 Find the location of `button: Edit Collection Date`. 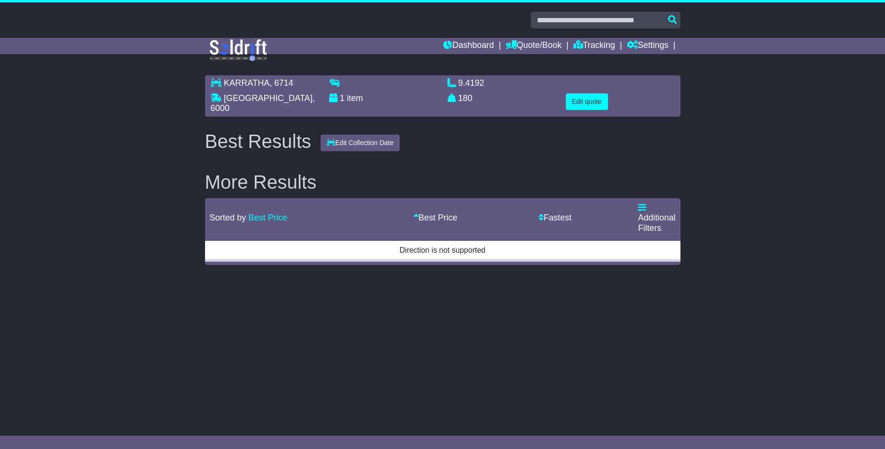

button: Edit Collection Date is located at coordinates (360, 143).